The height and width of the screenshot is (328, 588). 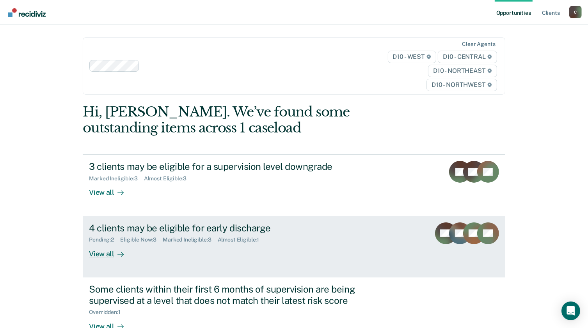 I want to click on span: D10 - WEST, so click(x=412, y=57).